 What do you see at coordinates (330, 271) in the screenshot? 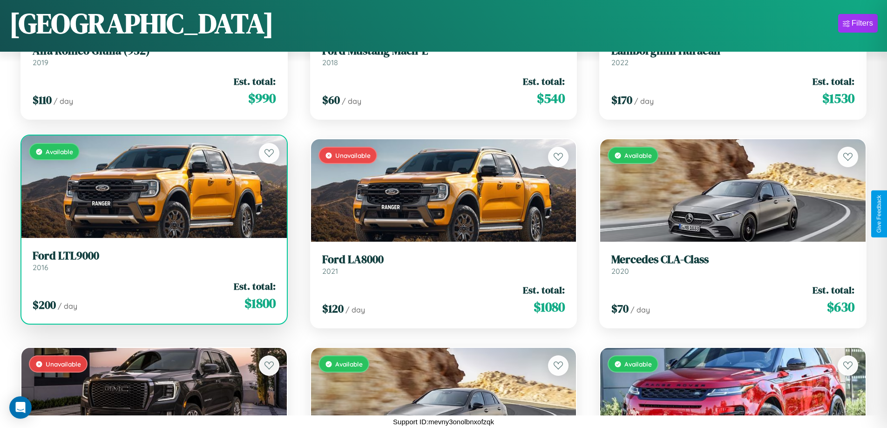
I see `span: 2021` at bounding box center [330, 271].